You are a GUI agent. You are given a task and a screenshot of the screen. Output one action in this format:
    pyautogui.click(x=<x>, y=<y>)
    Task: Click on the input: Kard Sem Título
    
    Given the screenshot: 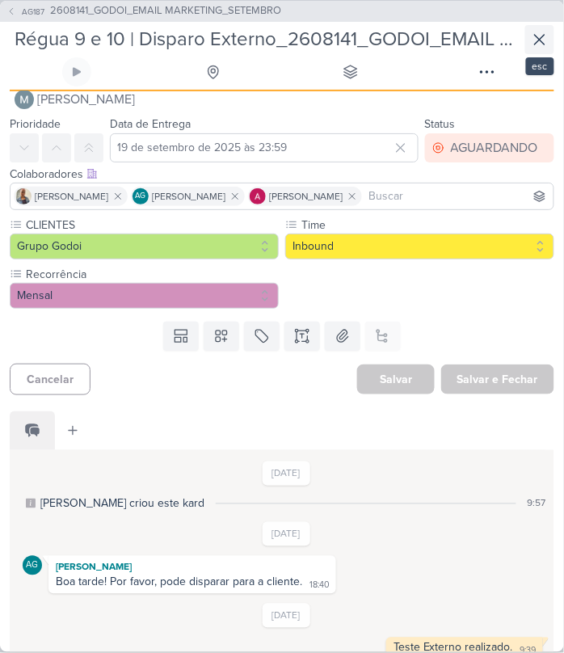 What is the action you would take?
    pyautogui.click(x=266, y=40)
    